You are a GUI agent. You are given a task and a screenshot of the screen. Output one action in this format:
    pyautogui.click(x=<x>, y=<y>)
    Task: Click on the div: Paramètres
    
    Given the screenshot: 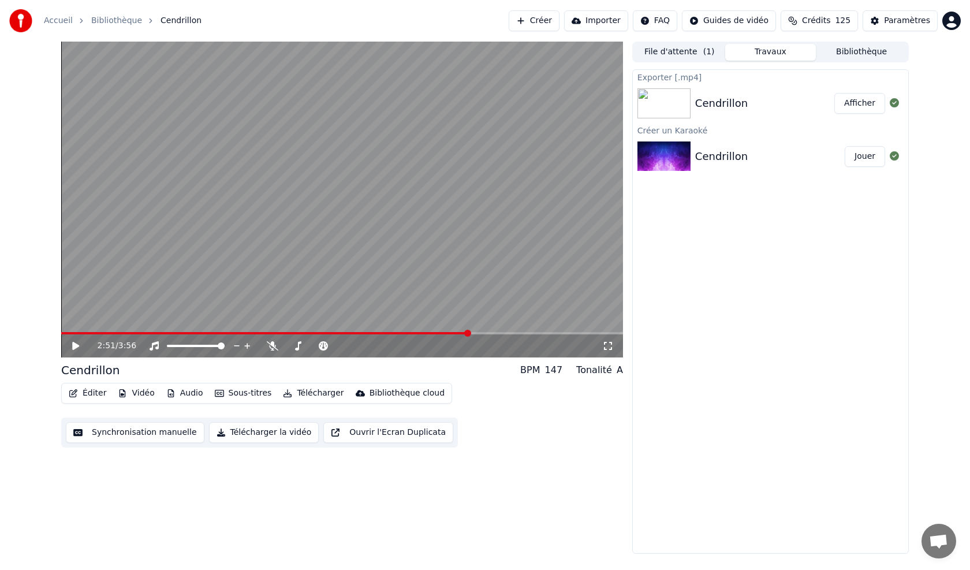 What is the action you would take?
    pyautogui.click(x=907, y=21)
    